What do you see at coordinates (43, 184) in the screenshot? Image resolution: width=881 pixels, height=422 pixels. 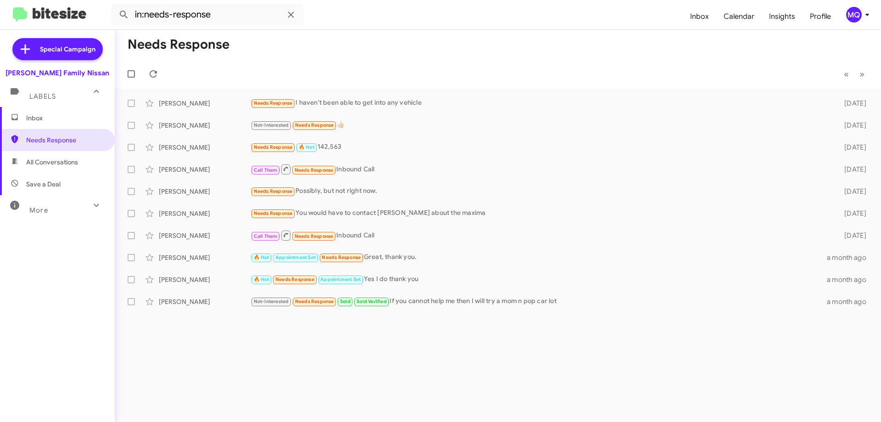 I see `span: Save a Deal` at bounding box center [43, 184].